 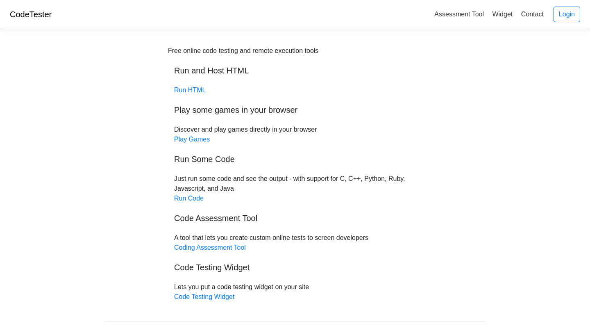 What do you see at coordinates (204, 296) in the screenshot?
I see `a: Code Testing Widget` at bounding box center [204, 296].